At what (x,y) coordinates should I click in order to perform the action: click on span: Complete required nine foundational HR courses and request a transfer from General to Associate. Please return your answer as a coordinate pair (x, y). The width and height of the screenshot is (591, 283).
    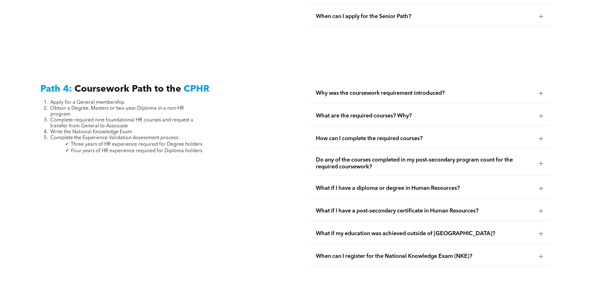
    Looking at the image, I should click on (122, 123).